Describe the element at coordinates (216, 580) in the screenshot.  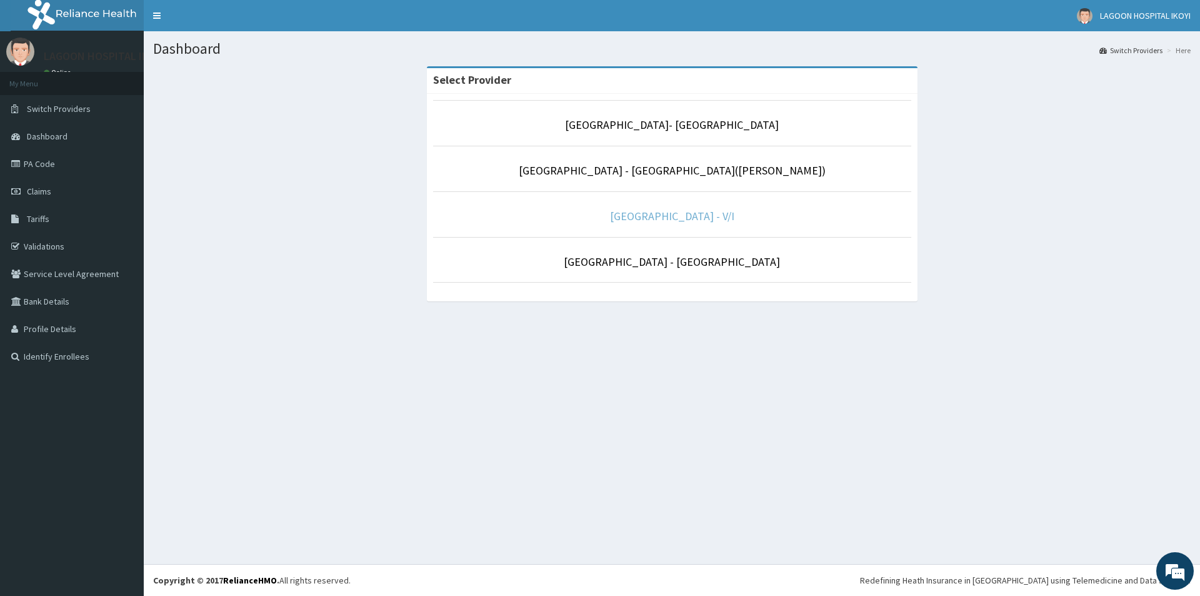
I see `strong: Copyright © 2017 .` at that location.